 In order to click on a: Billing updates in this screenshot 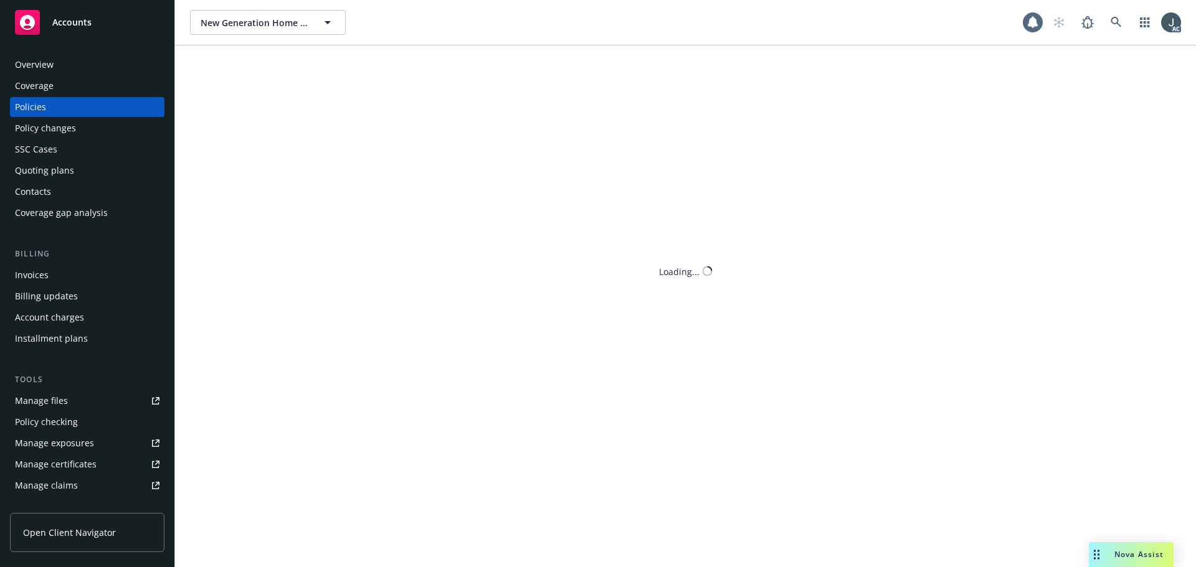, I will do `click(87, 296)`.